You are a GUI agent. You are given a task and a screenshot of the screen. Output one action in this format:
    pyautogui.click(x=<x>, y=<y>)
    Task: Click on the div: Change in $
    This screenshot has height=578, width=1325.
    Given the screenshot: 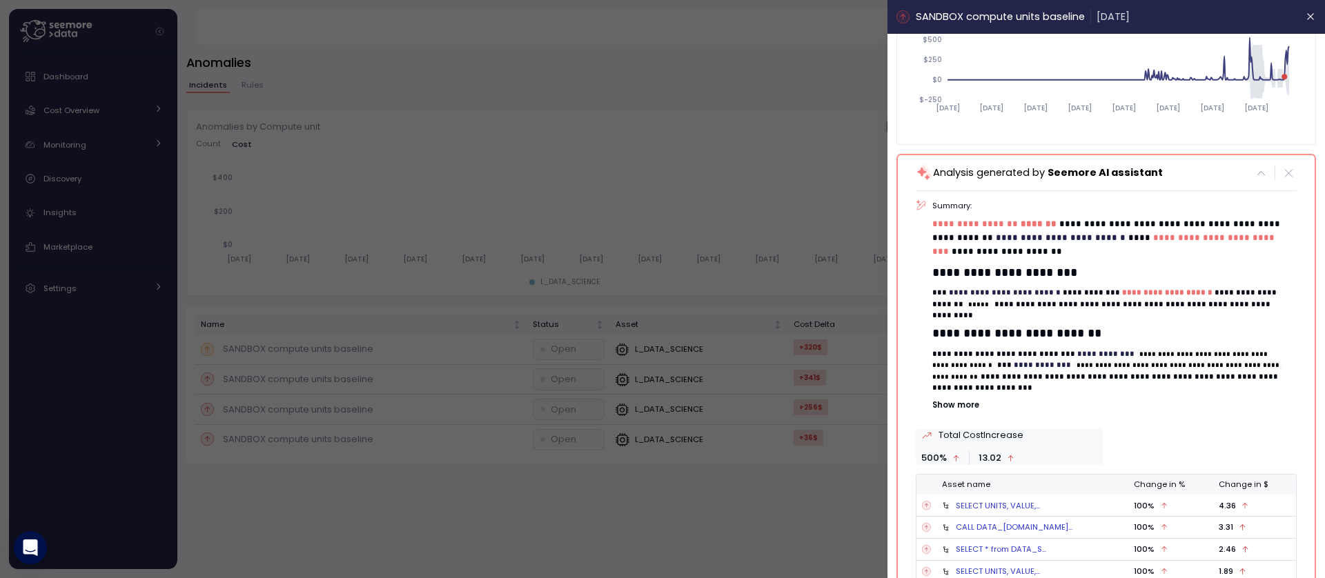 What is the action you would take?
    pyautogui.click(x=1255, y=485)
    